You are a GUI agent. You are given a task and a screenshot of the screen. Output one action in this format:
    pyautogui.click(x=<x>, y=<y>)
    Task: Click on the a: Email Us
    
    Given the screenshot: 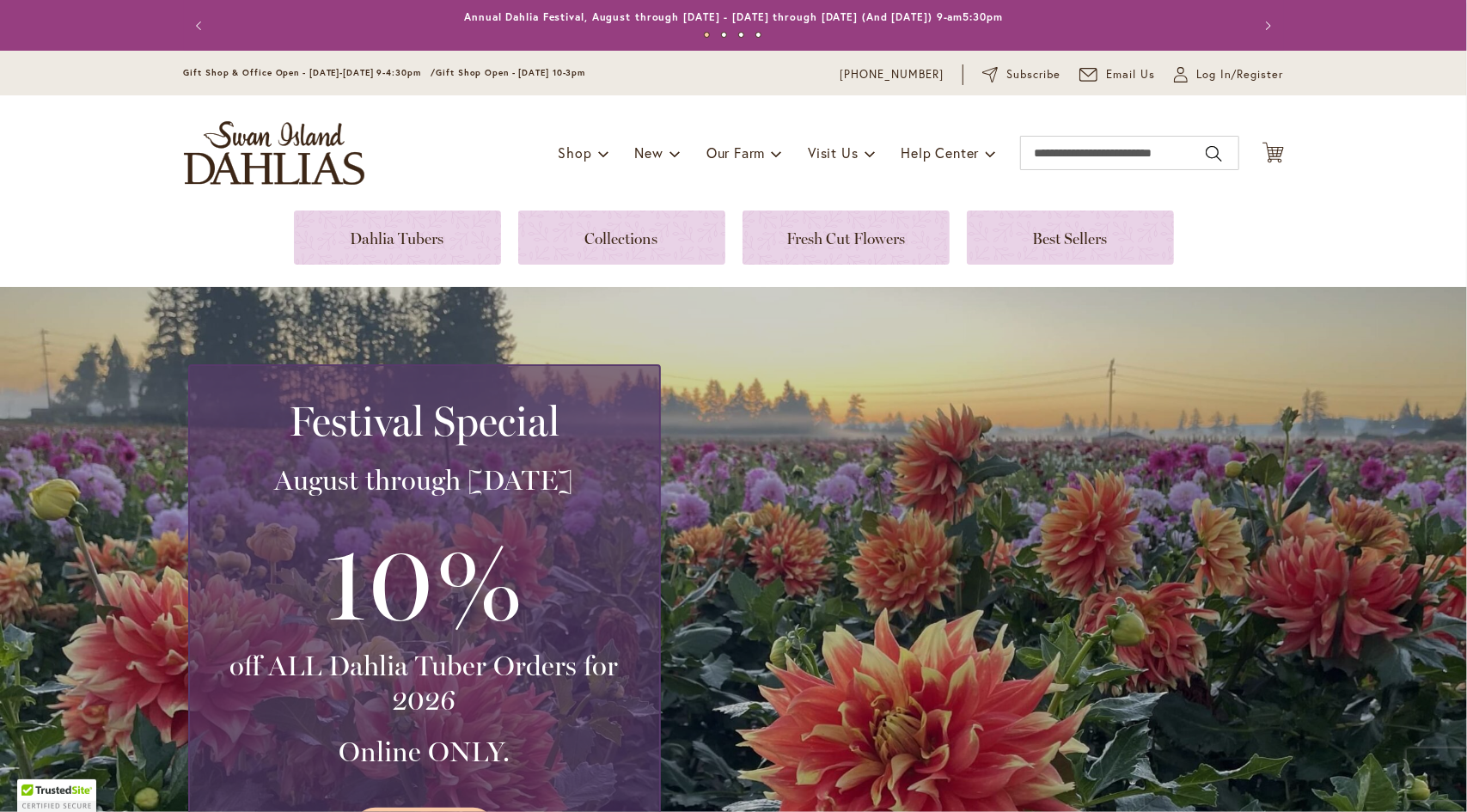 What is the action you would take?
    pyautogui.click(x=1117, y=75)
    